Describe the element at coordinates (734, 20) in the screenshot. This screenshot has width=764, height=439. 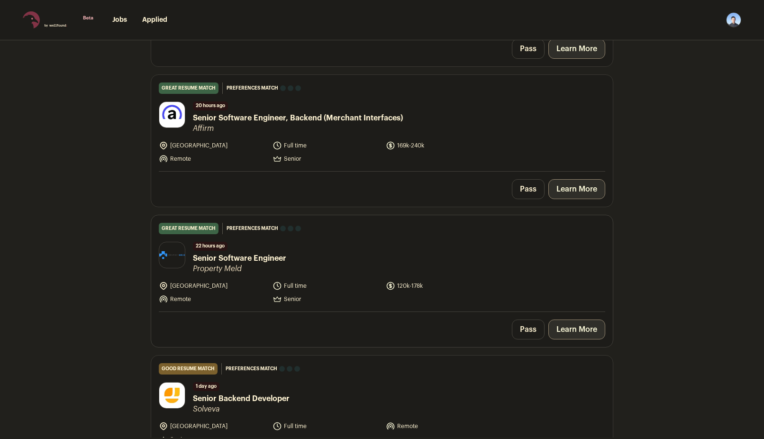
I see `img: 10600165-medium_jpg` at that location.